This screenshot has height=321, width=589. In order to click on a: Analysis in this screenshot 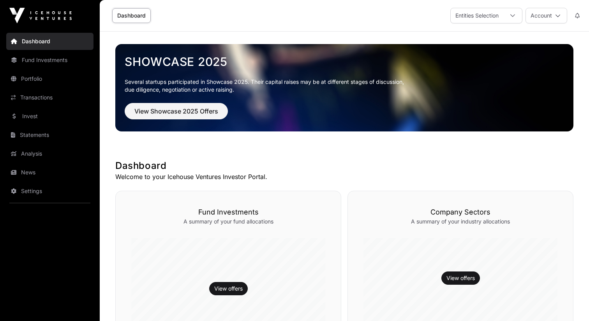, I will do `click(50, 153)`.